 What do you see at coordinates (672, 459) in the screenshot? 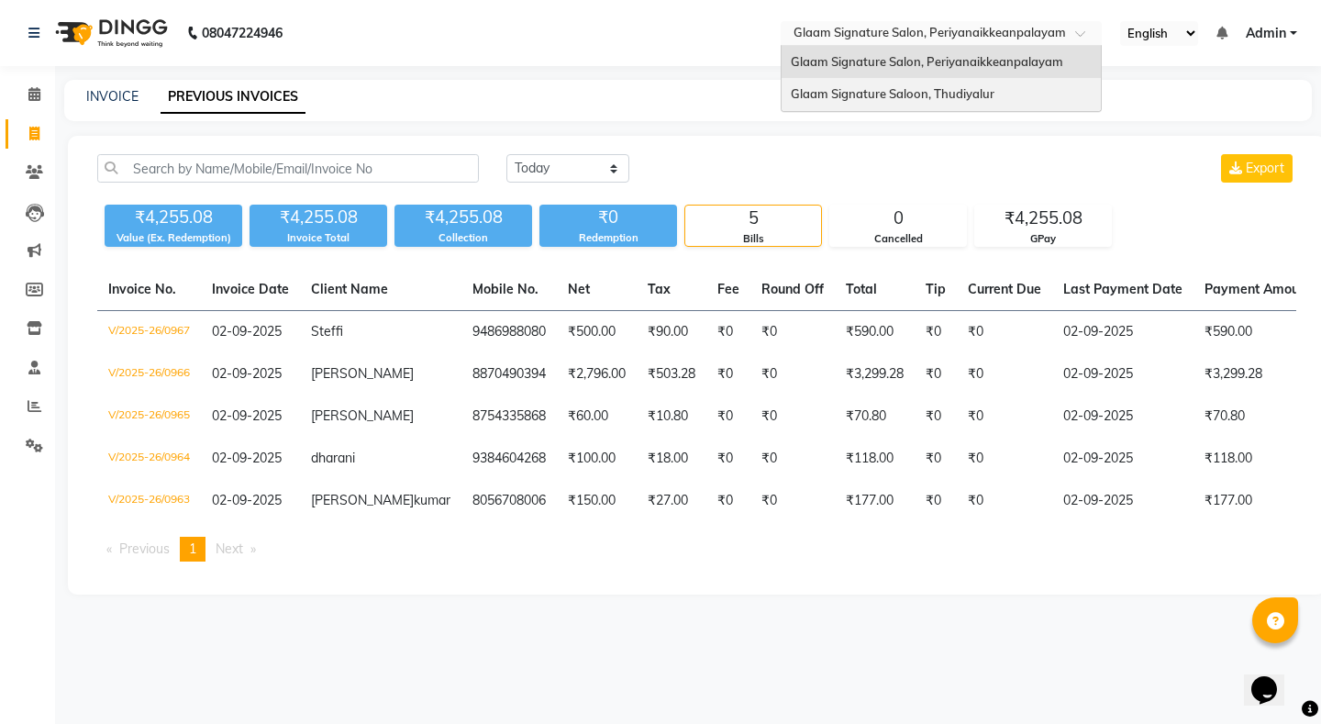
I see `td: ₹18.00` at bounding box center [672, 459].